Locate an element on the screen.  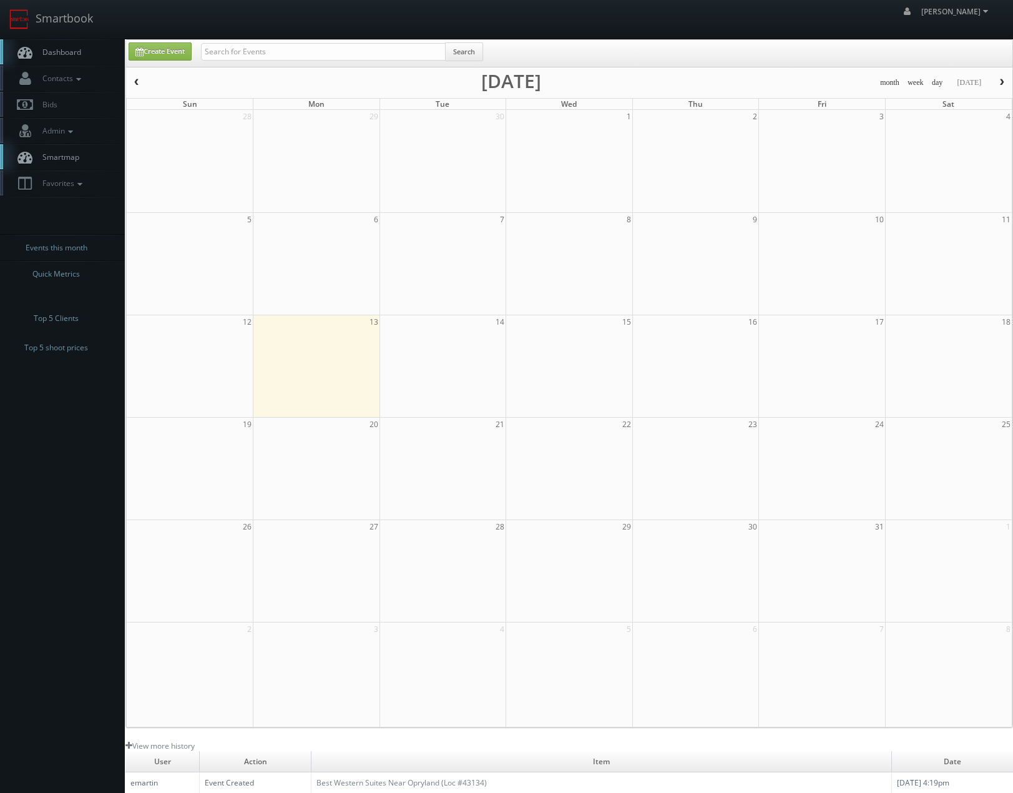
span: 25 is located at coordinates (1006, 424).